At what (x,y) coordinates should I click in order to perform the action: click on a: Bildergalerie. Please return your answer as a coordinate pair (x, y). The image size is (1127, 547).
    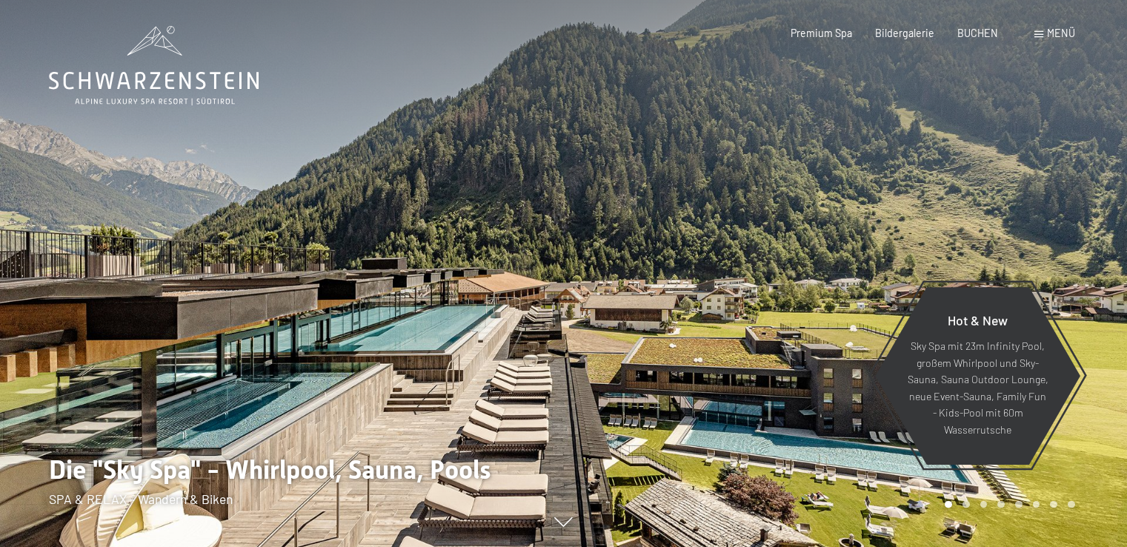
    Looking at the image, I should click on (905, 33).